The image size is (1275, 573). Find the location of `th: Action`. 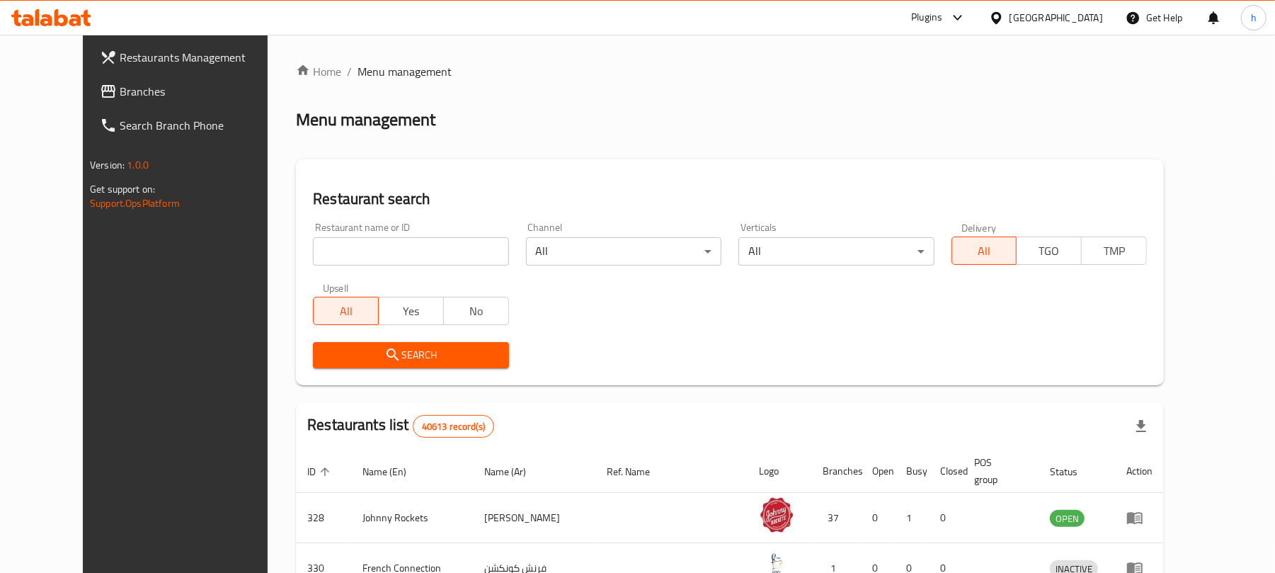

th: Action is located at coordinates (1139, 471).